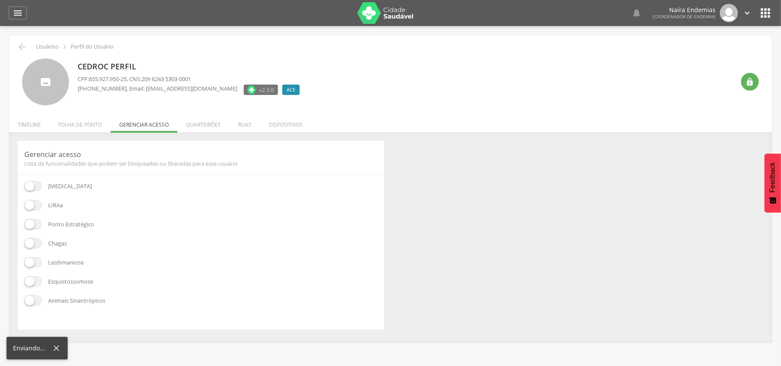 The image size is (781, 366). What do you see at coordinates (286, 122) in the screenshot?
I see `li: Dispositivos` at bounding box center [286, 122].